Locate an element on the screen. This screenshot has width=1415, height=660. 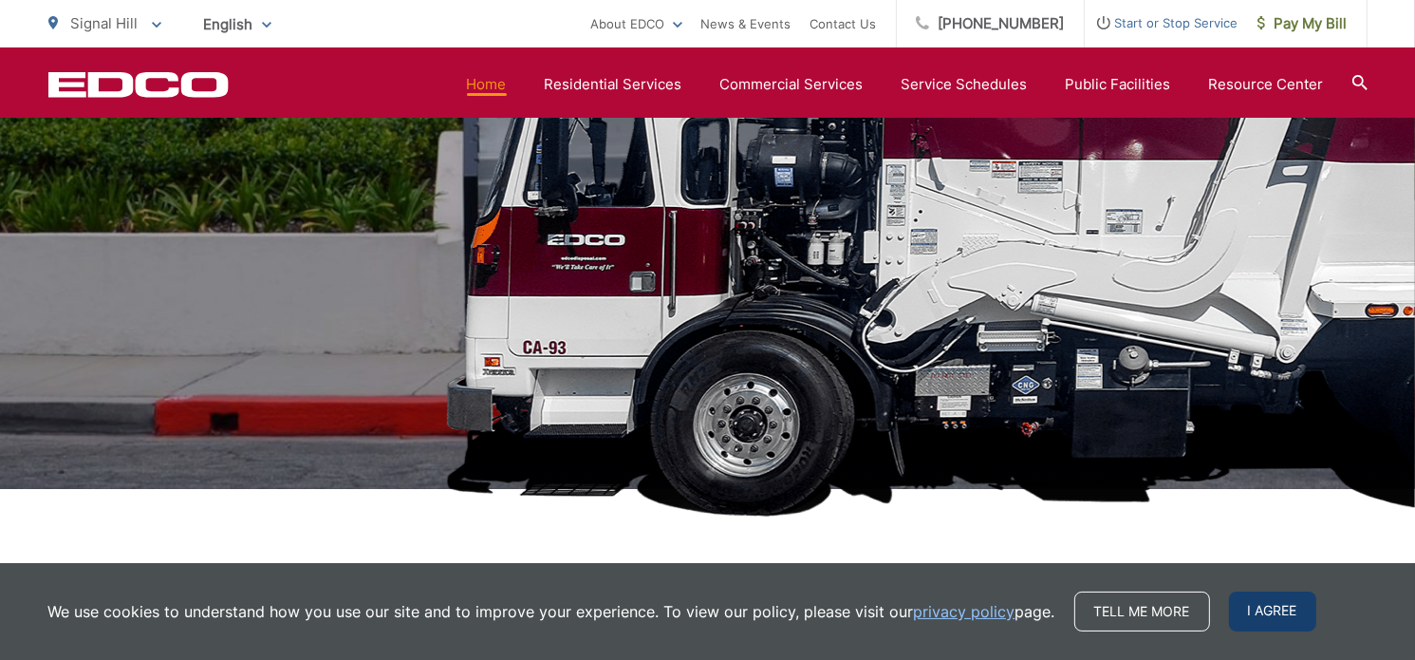
a: About EDCO is located at coordinates (637, 24).